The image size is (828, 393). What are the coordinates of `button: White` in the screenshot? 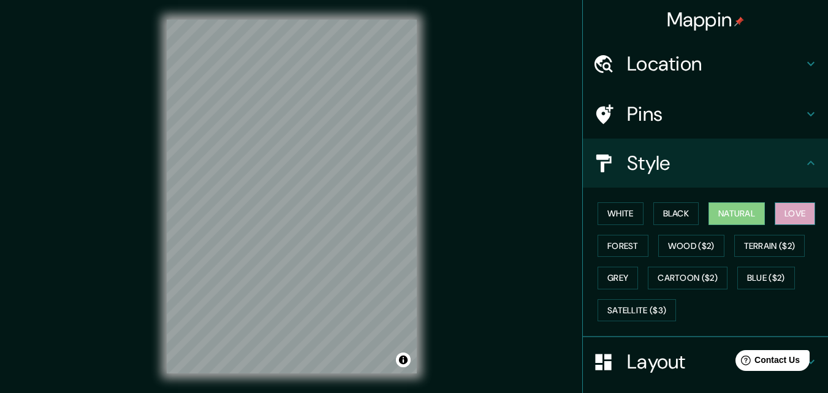 It's located at (620, 213).